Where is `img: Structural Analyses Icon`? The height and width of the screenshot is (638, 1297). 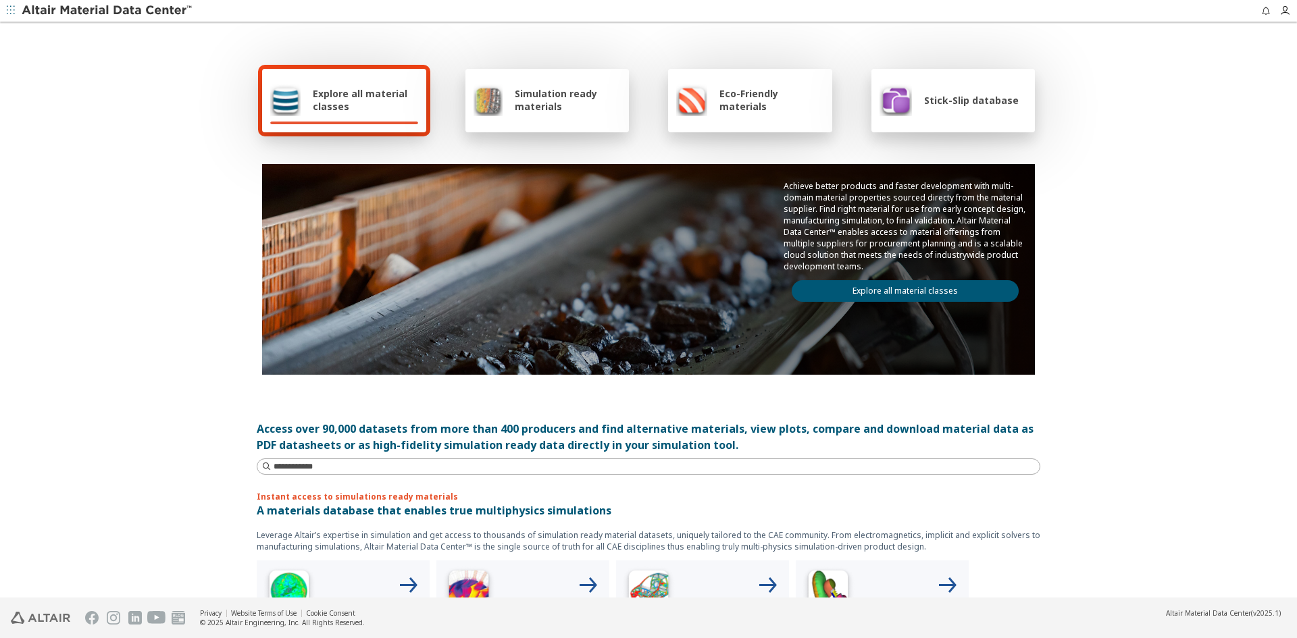 img: Structural Analyses Icon is located at coordinates (648, 593).